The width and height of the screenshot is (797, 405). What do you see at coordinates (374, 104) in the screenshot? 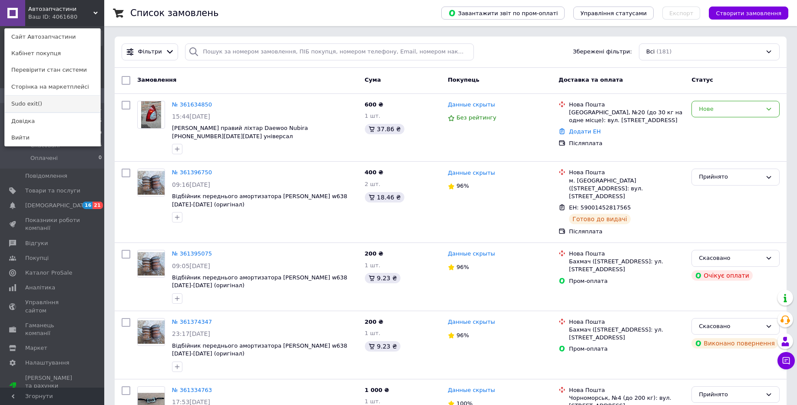
I see `span: 600 ₴` at bounding box center [374, 104].